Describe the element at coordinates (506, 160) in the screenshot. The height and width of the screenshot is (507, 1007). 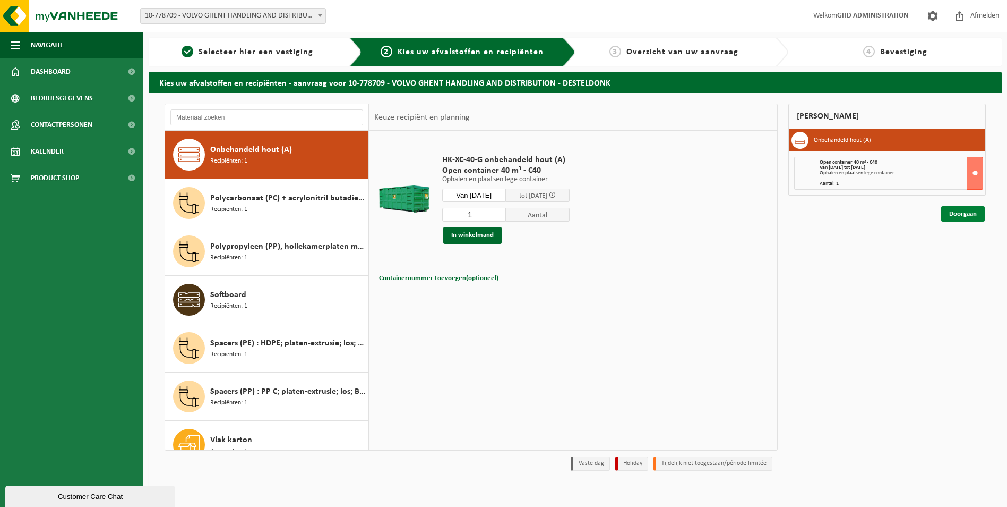
I see `span: HK-XC-40-G onbehandeld hout (A)` at that location.